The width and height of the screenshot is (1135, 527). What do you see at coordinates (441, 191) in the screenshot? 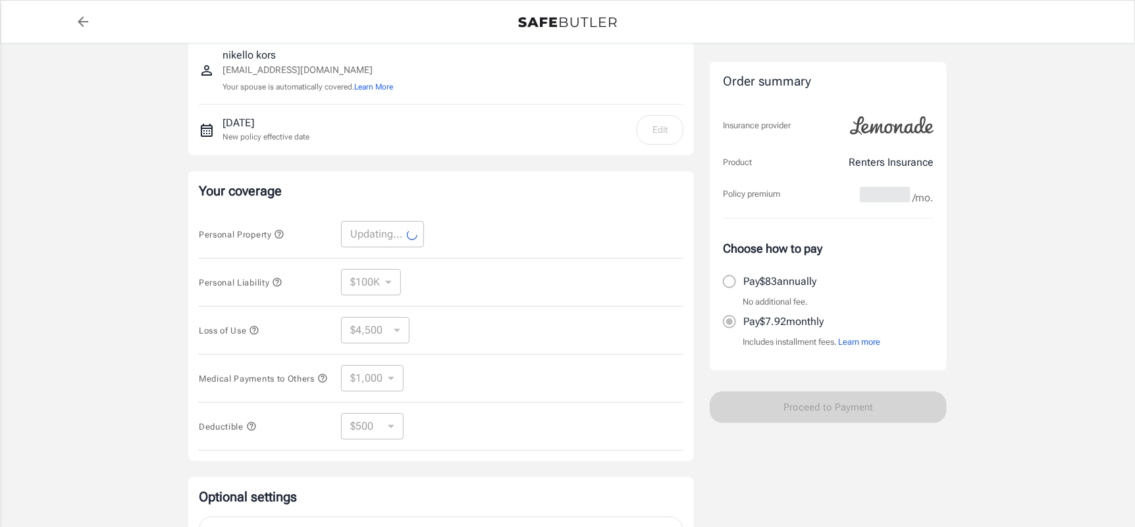
I see `p: Your coverage` at bounding box center [441, 191].